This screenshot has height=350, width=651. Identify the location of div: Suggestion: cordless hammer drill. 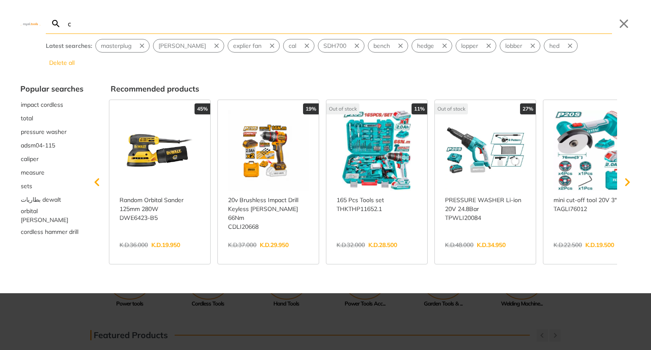
(52, 232).